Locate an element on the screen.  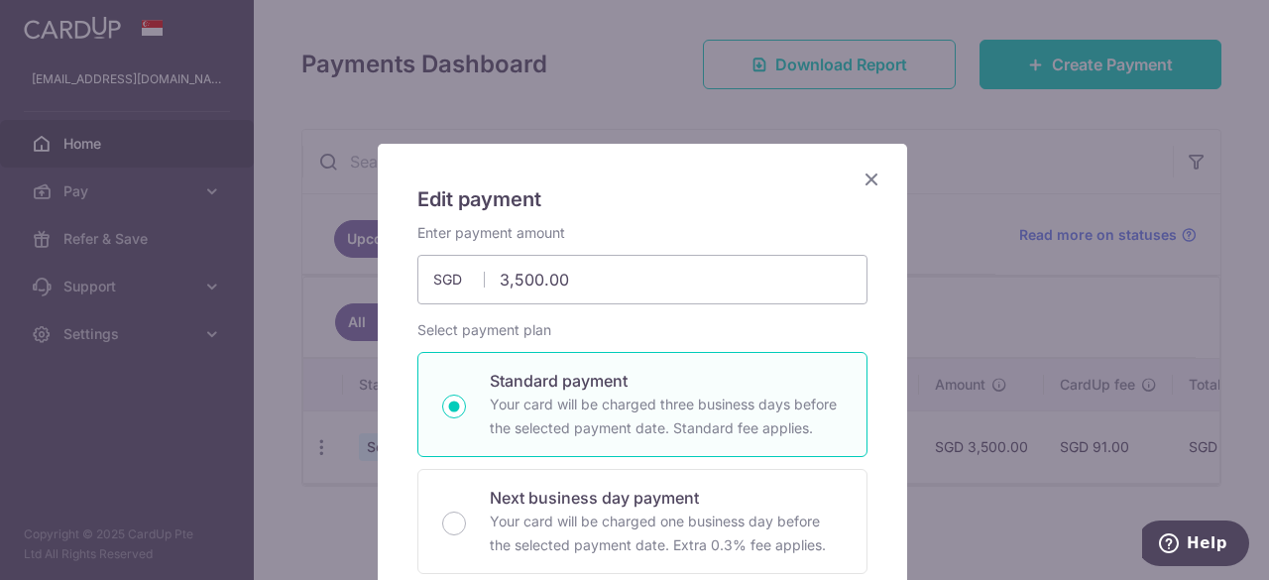
h5: Edit payment is located at coordinates (642, 199).